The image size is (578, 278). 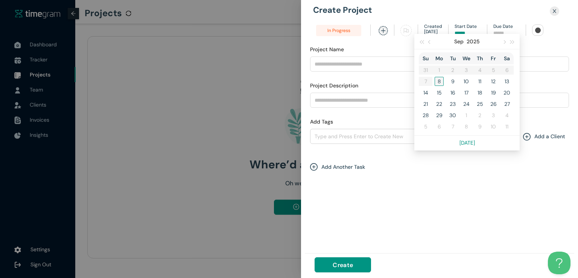 What do you see at coordinates (439, 104) in the screenshot?
I see `td: 2025-09-22` at bounding box center [439, 104].